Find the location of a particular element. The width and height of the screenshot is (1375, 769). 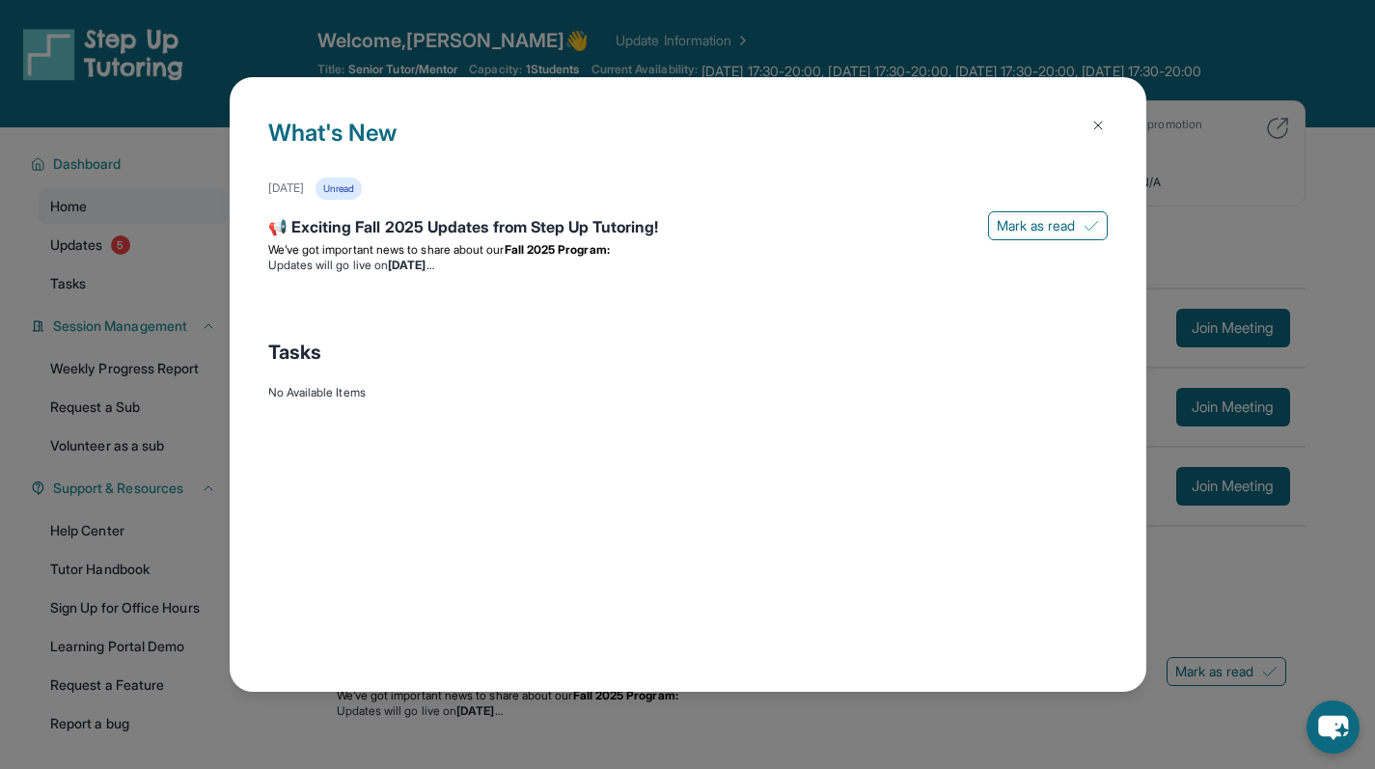

span: We’ve got important news to share about our is located at coordinates (386, 249).